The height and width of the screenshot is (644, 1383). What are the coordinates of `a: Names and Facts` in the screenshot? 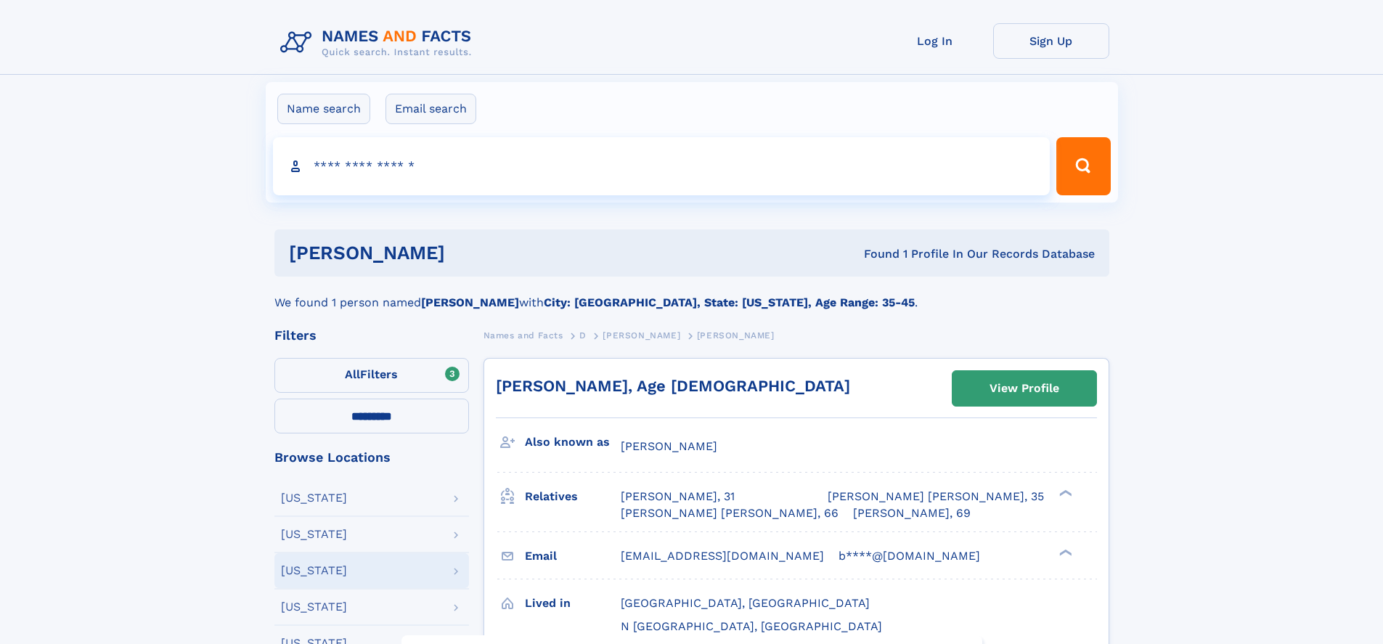 It's located at (523, 335).